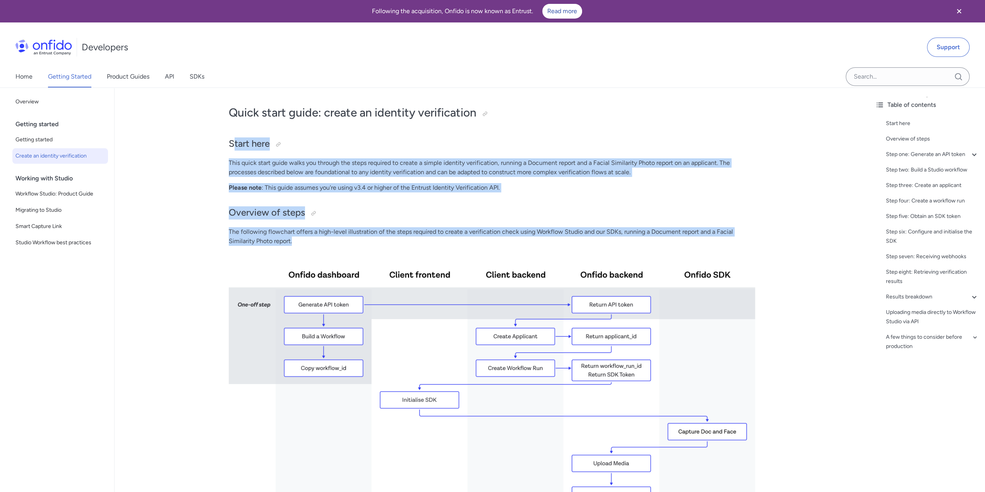 This screenshot has height=492, width=985. What do you see at coordinates (933, 216) in the screenshot?
I see `a: Step five: Obtain an SDK token` at bounding box center [933, 216].